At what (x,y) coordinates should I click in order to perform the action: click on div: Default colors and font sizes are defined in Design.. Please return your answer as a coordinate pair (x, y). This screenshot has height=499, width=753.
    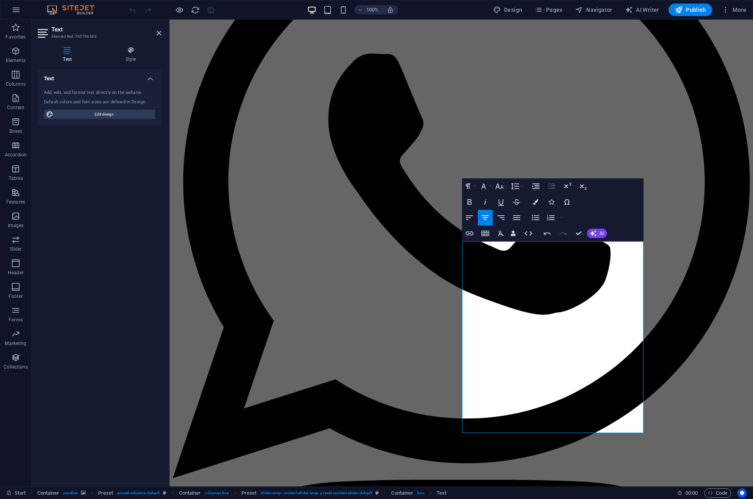
    Looking at the image, I should click on (99, 102).